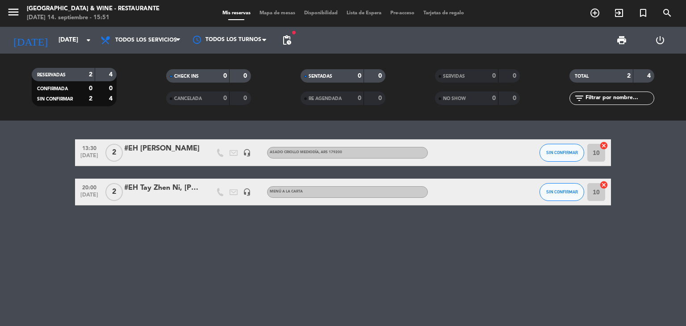  Describe the element at coordinates (667, 13) in the screenshot. I see `i: search` at that location.